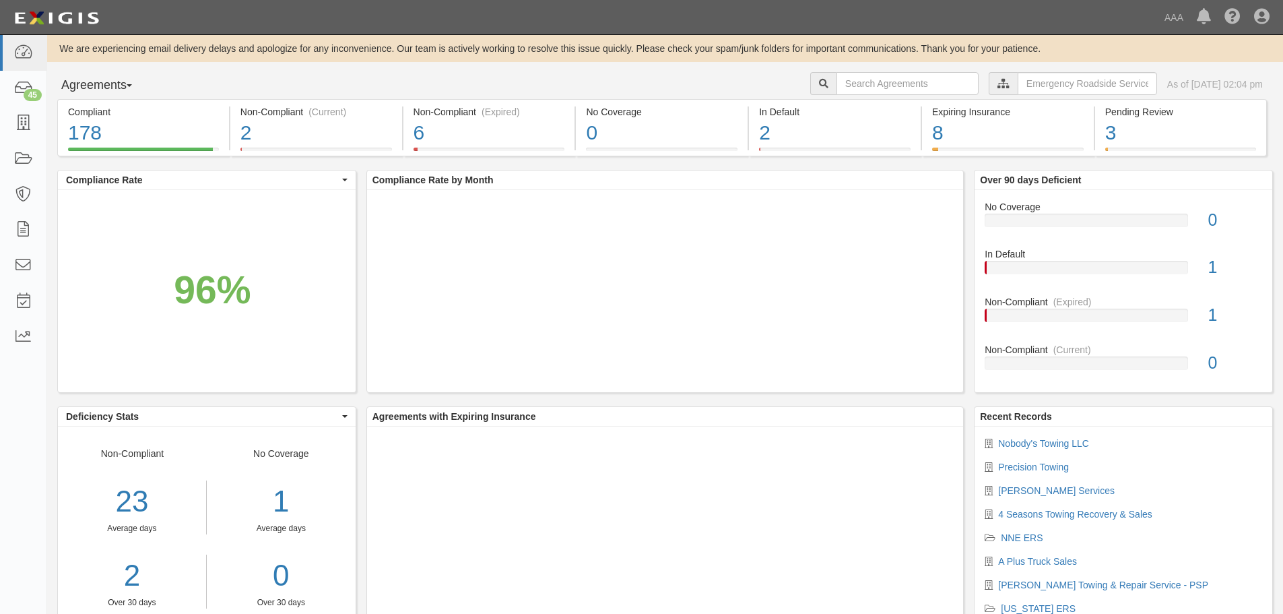 The image size is (1283, 614). What do you see at coordinates (202, 416) in the screenshot?
I see `span: Deficiency Stats` at bounding box center [202, 416].